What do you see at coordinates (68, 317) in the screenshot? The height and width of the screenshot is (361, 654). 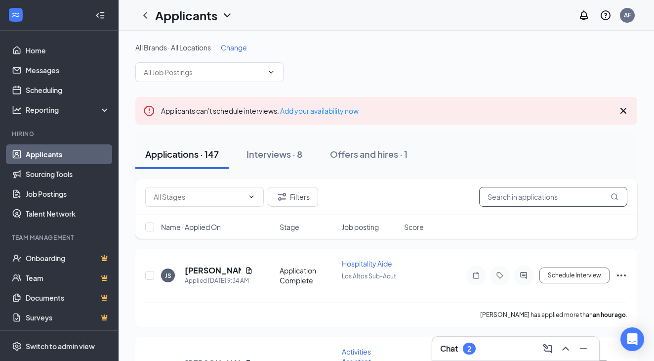 I see `a: SurveysCrown` at bounding box center [68, 317].